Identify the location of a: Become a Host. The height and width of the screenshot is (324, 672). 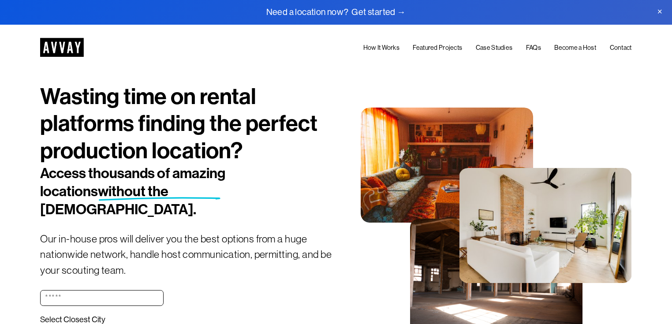
(575, 48).